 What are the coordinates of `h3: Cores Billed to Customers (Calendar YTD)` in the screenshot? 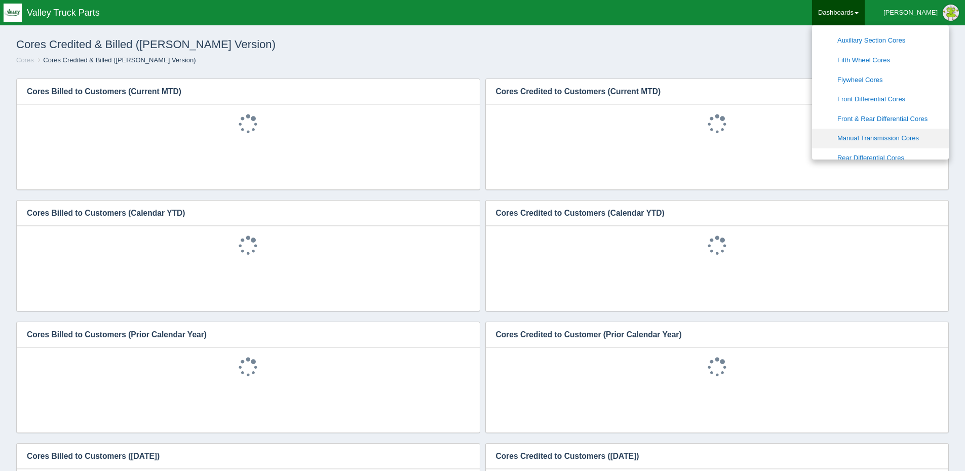 It's located at (241, 213).